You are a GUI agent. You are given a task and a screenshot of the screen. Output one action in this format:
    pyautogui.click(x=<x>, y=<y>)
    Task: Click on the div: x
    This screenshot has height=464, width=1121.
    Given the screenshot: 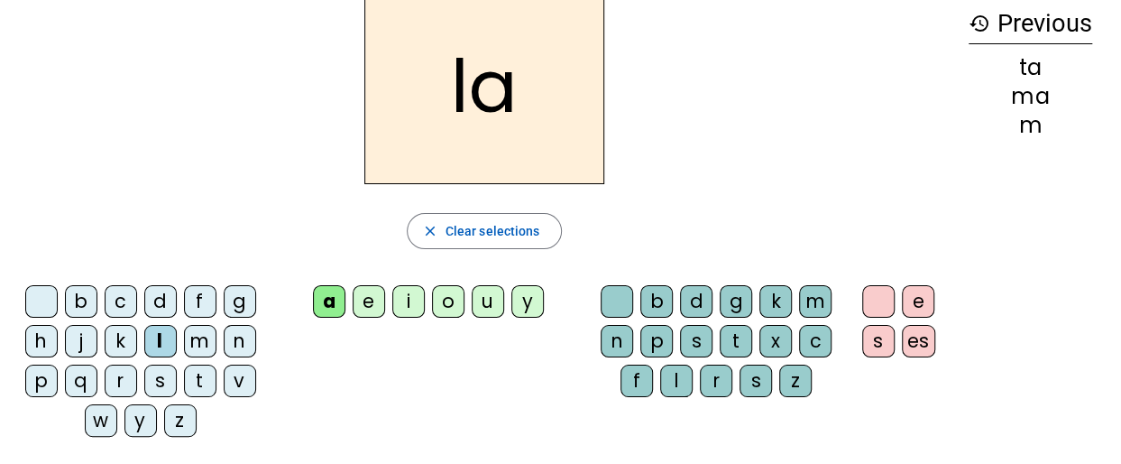 What is the action you would take?
    pyautogui.click(x=776, y=341)
    